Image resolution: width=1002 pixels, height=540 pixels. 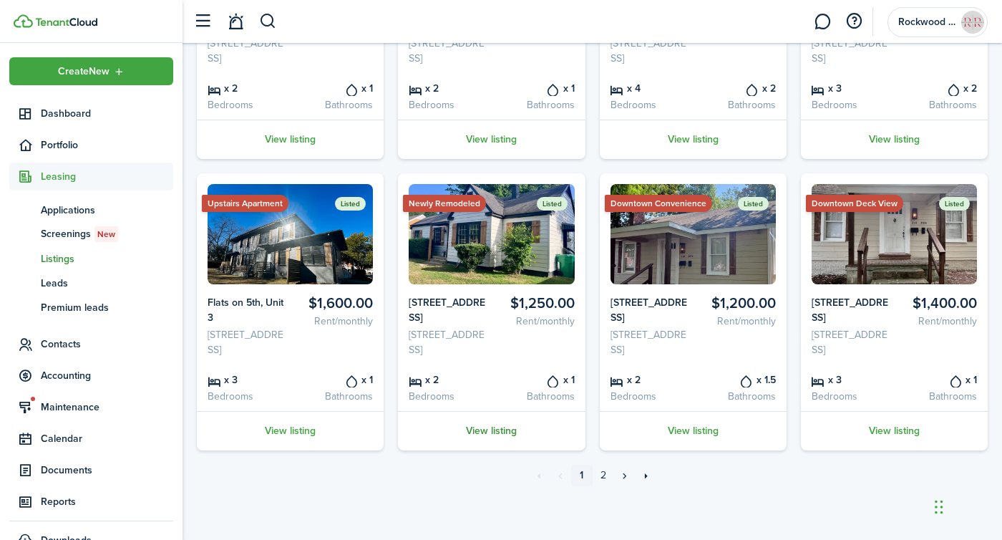 I want to click on button: Open sidebar, so click(x=203, y=21).